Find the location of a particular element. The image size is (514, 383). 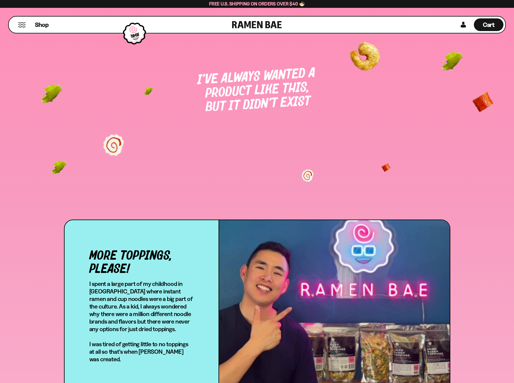

span: Cart is located at coordinates (488, 25).